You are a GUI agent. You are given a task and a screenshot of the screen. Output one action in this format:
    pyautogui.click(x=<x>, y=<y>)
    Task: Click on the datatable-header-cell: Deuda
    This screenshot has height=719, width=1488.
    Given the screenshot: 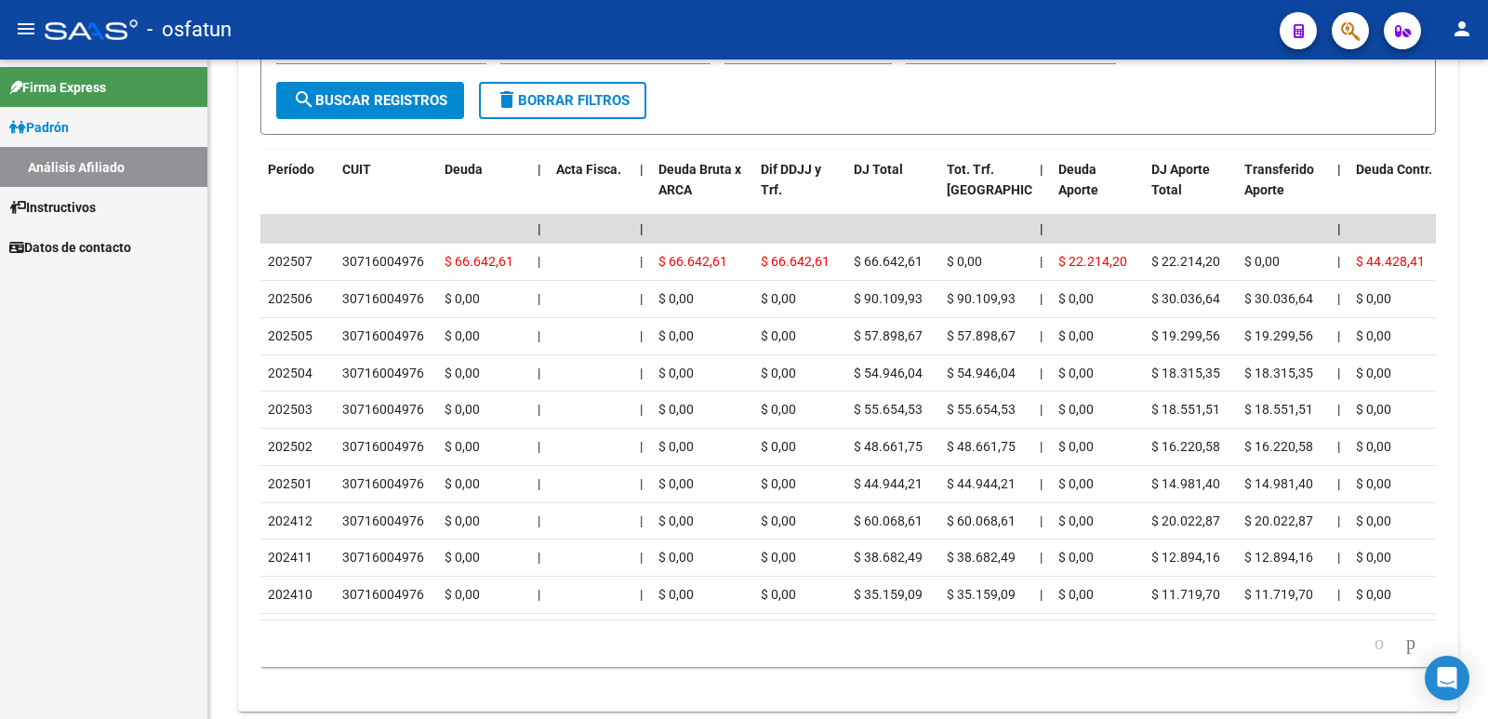 What is the action you would take?
    pyautogui.click(x=483, y=191)
    